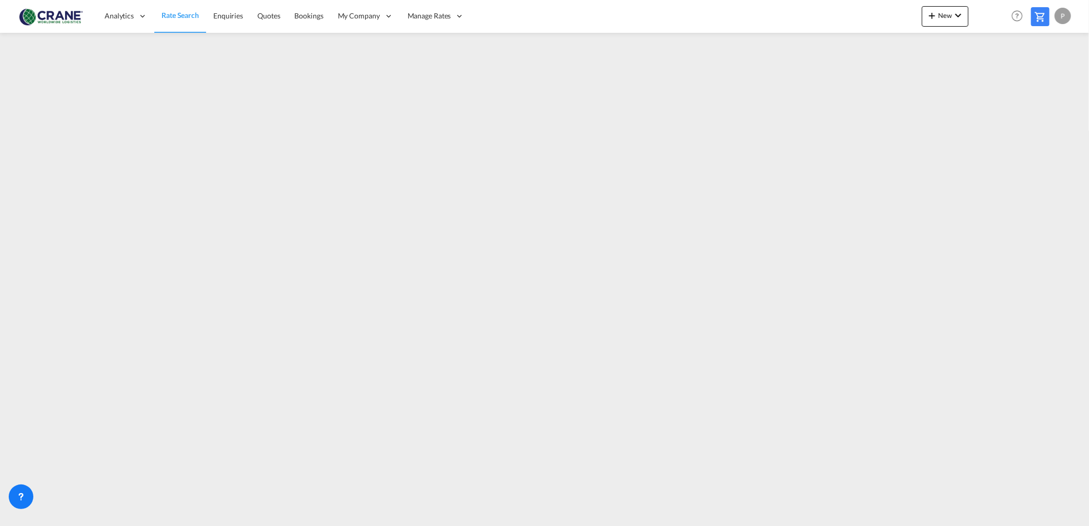  What do you see at coordinates (958, 15) in the screenshot?
I see `md-icon: icon-chevron-down` at bounding box center [958, 15].